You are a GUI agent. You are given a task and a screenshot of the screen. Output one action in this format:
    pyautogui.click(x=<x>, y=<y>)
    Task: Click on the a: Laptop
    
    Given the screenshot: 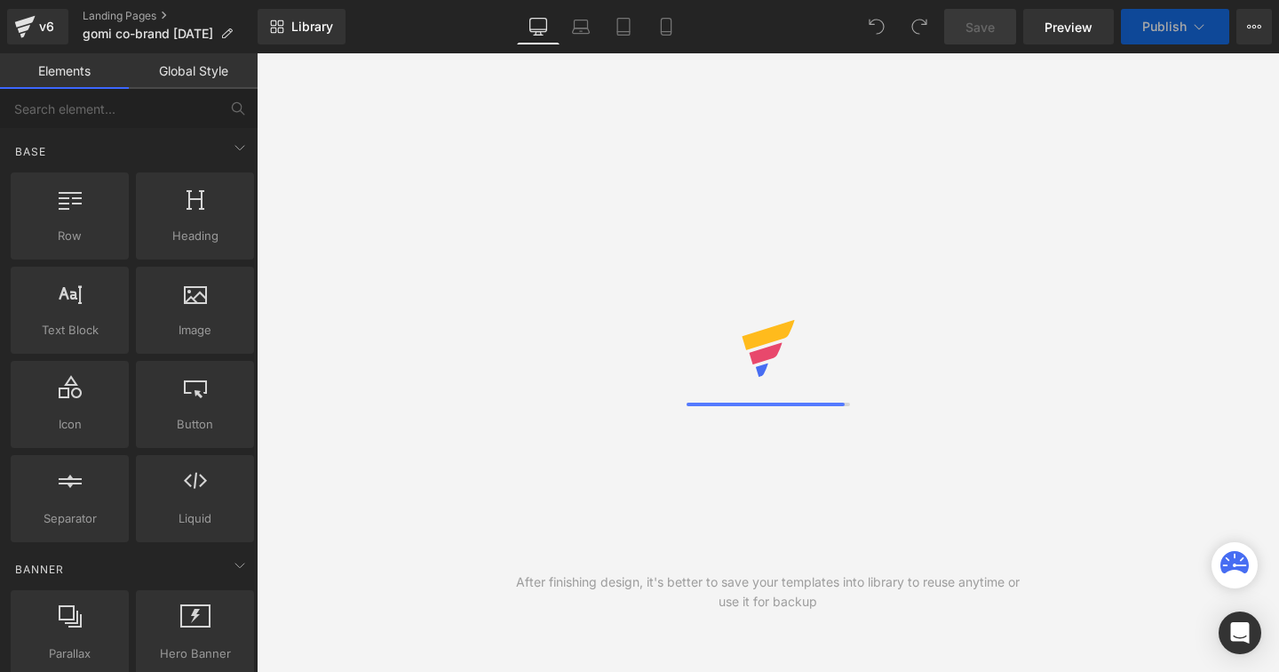 What is the action you would take?
    pyautogui.click(x=581, y=27)
    